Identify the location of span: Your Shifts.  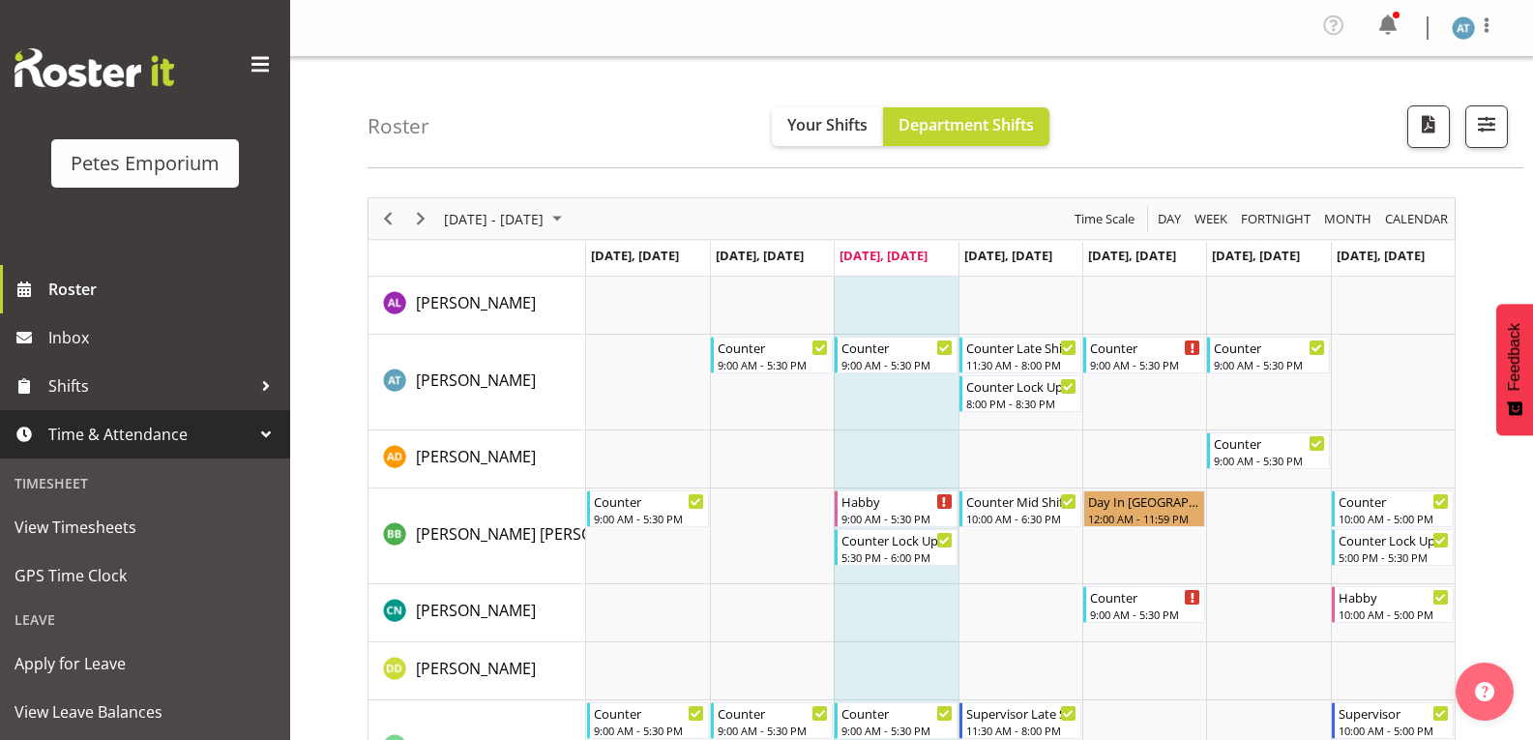
(827, 125).